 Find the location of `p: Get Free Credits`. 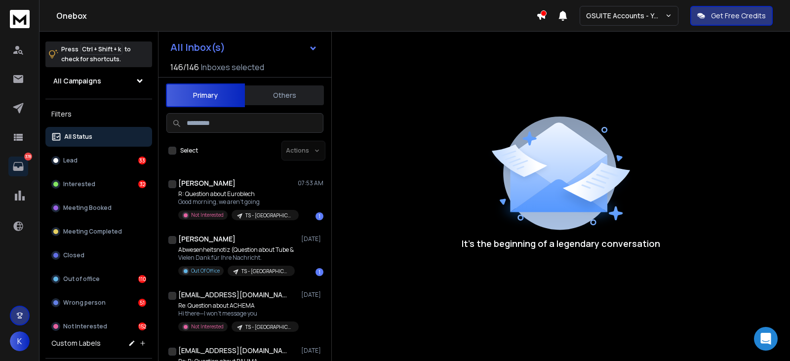

p: Get Free Credits is located at coordinates (738, 16).